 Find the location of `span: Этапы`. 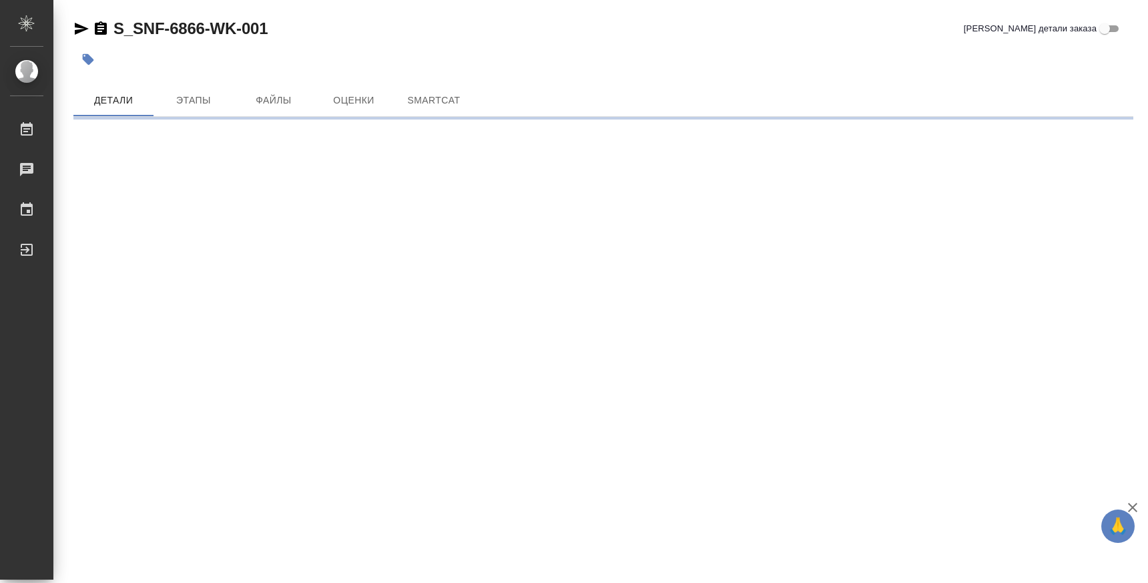

span: Этапы is located at coordinates (194, 100).